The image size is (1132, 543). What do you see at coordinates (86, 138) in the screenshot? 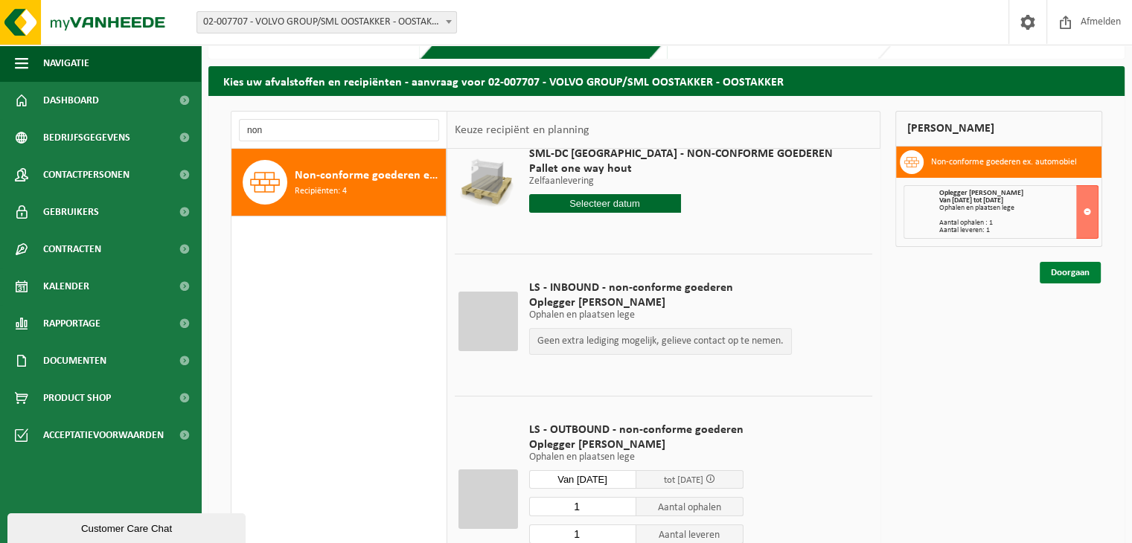
I see `span: Bedrijfsgegevens` at bounding box center [86, 138].